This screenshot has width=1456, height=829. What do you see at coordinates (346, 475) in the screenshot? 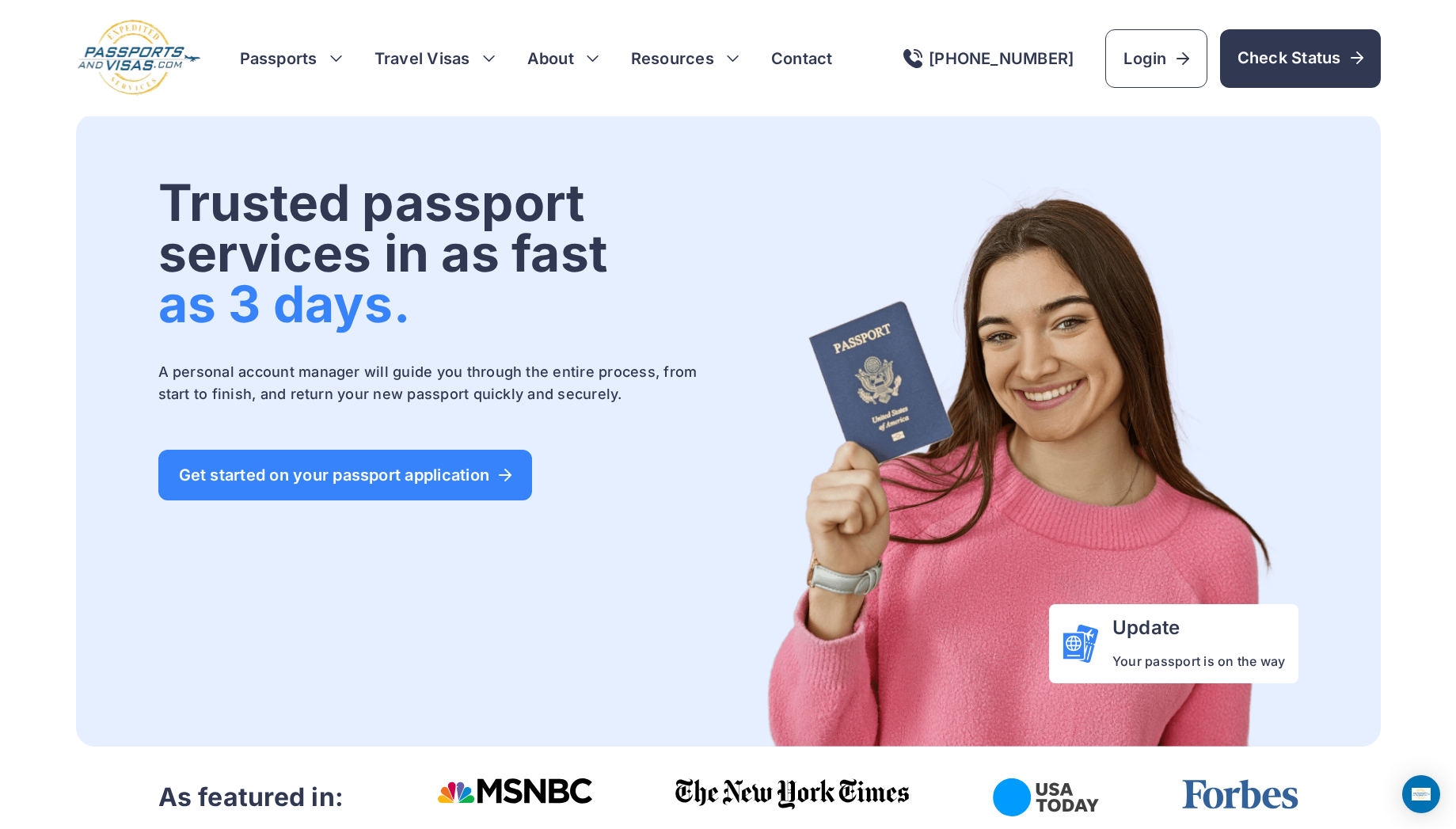
I see `a: Get started on your passport application` at bounding box center [346, 475].